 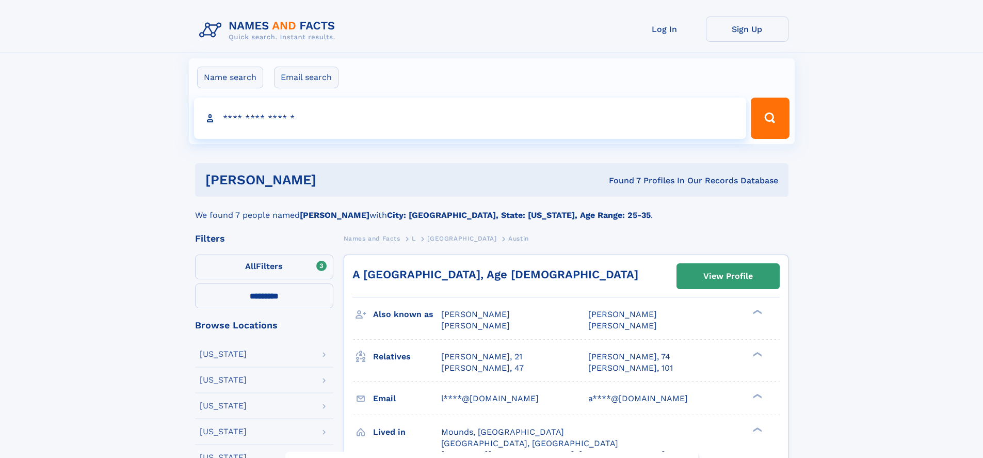 What do you see at coordinates (372, 238) in the screenshot?
I see `a: Names and Facts` at bounding box center [372, 238].